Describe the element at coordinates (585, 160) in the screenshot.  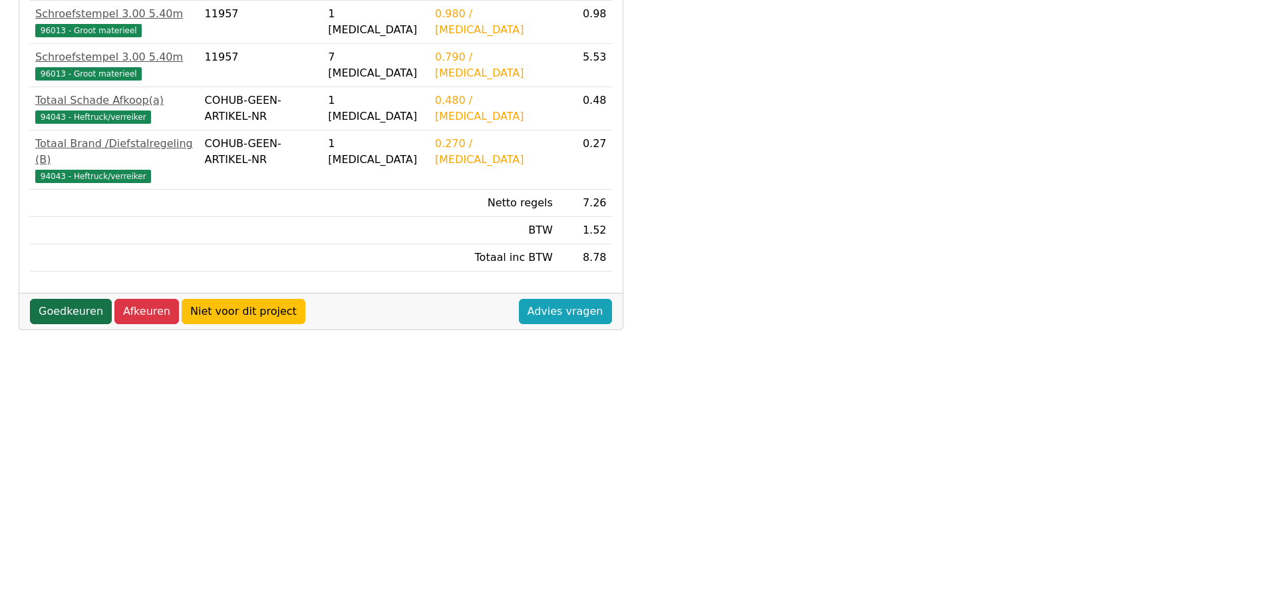
I see `td: 0.27` at that location.